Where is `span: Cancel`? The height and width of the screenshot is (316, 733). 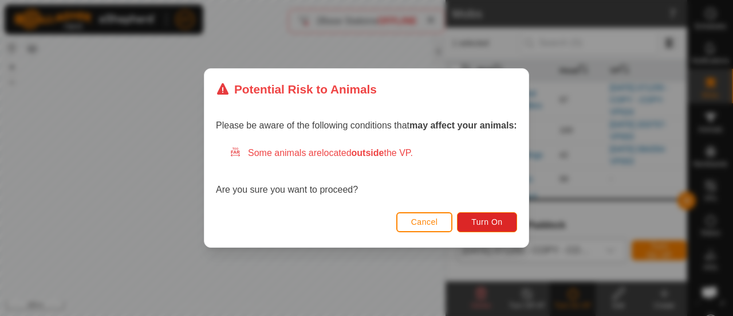 span: Cancel is located at coordinates (424, 222).